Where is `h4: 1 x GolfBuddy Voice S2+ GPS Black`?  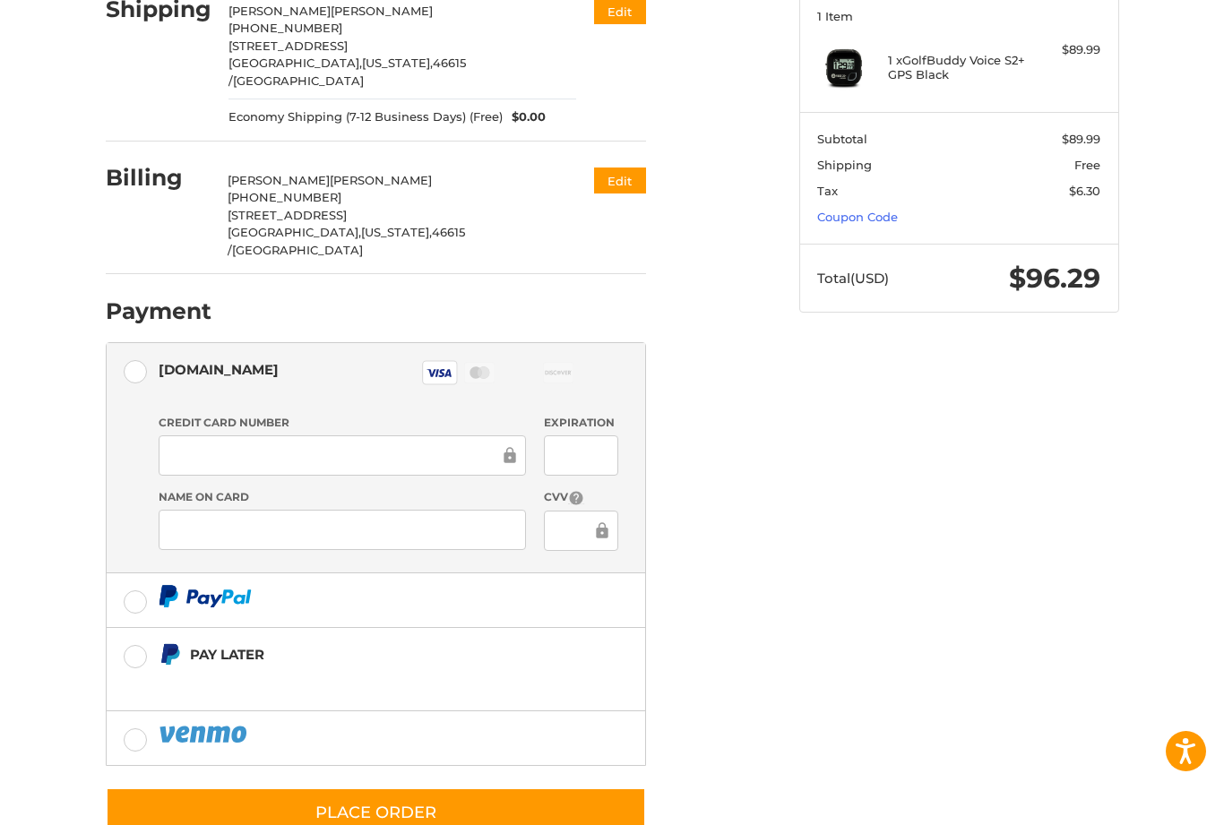
h4: 1 x GolfBuddy Voice S2+ GPS Black is located at coordinates (956, 67).